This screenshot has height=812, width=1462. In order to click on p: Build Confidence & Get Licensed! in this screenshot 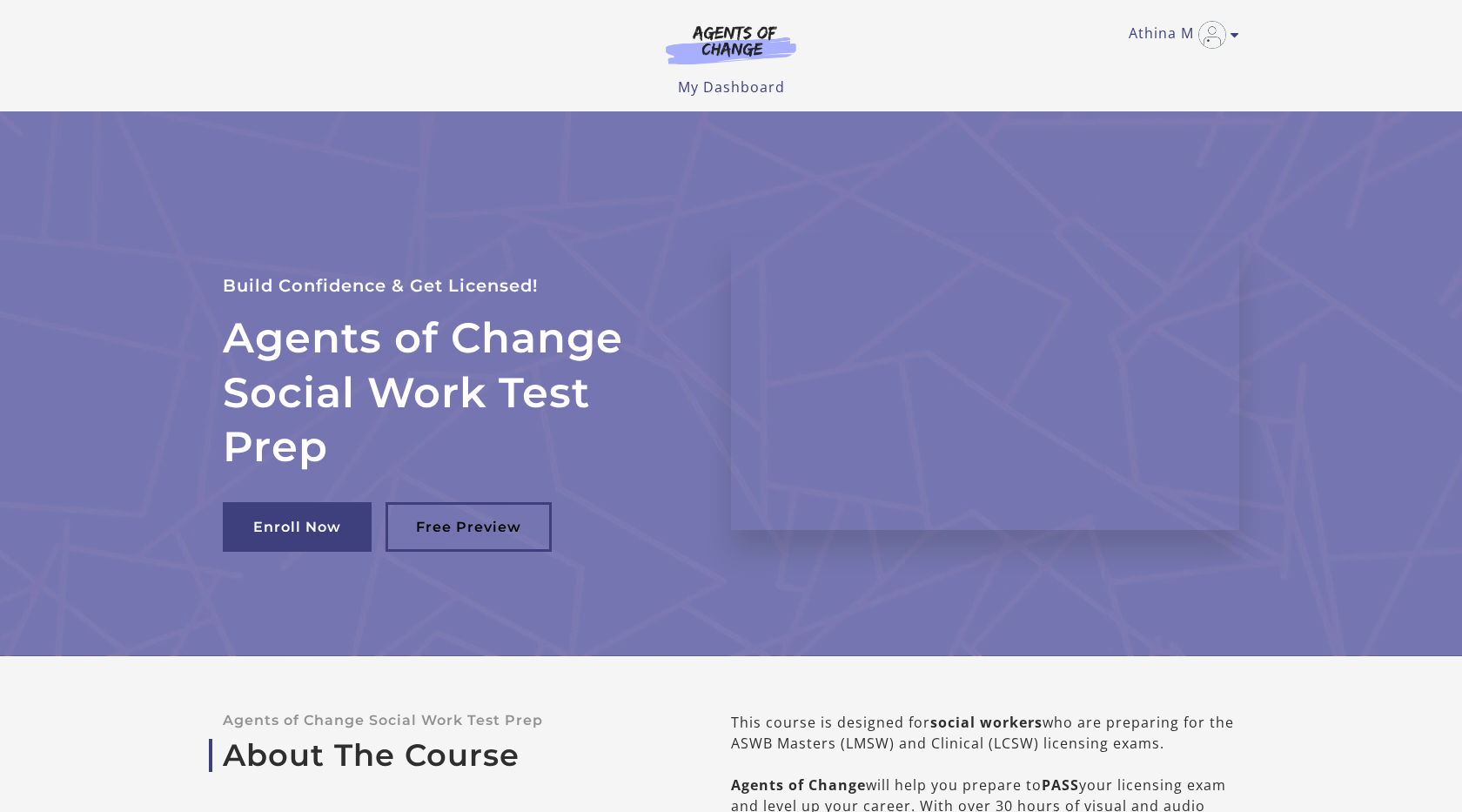, I will do `click(456, 286)`.